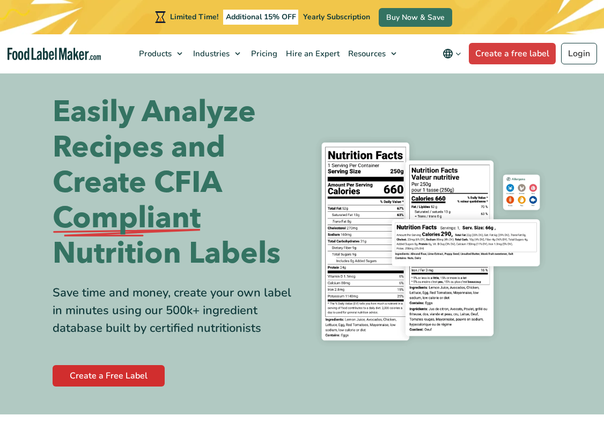 The width and height of the screenshot is (604, 438). What do you see at coordinates (579, 54) in the screenshot?
I see `a: Login` at bounding box center [579, 54].